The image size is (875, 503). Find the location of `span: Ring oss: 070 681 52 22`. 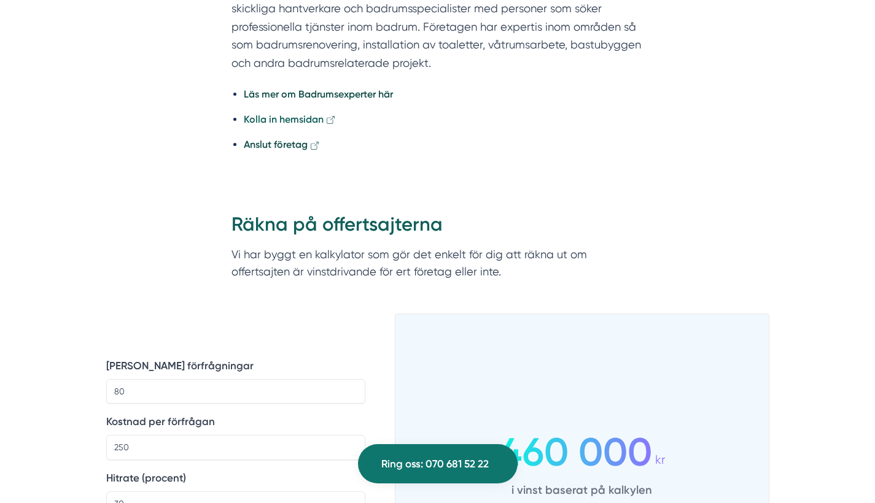

span: Ring oss: 070 681 52 22 is located at coordinates (435, 464).